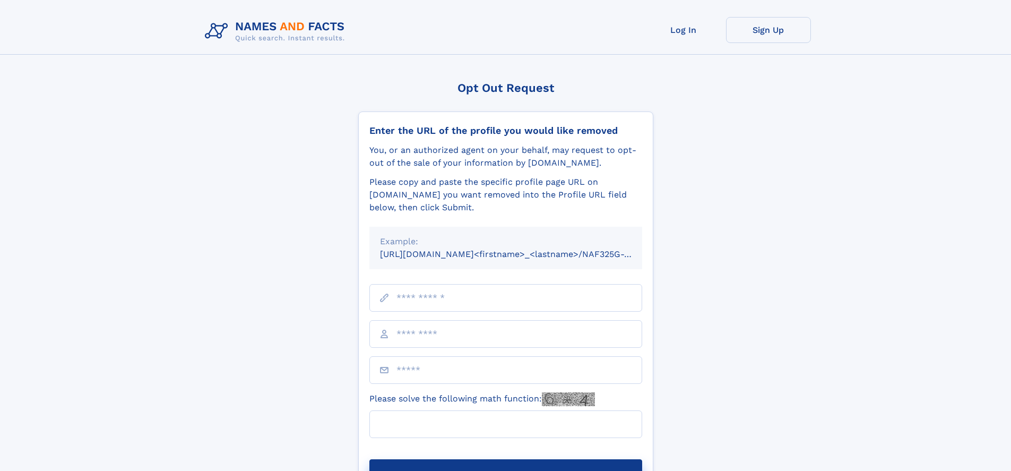 The height and width of the screenshot is (471, 1011). Describe the element at coordinates (684, 30) in the screenshot. I see `a: Log In` at that location.